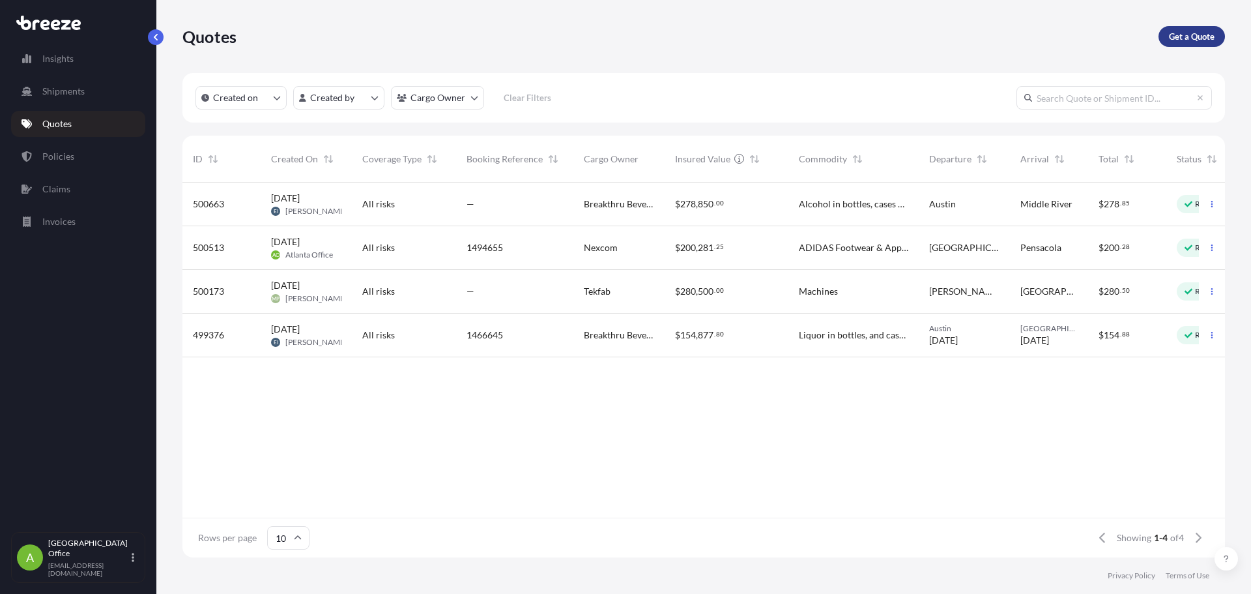 The image size is (1251, 594). Describe the element at coordinates (1189, 159) in the screenshot. I see `span: Status` at that location.